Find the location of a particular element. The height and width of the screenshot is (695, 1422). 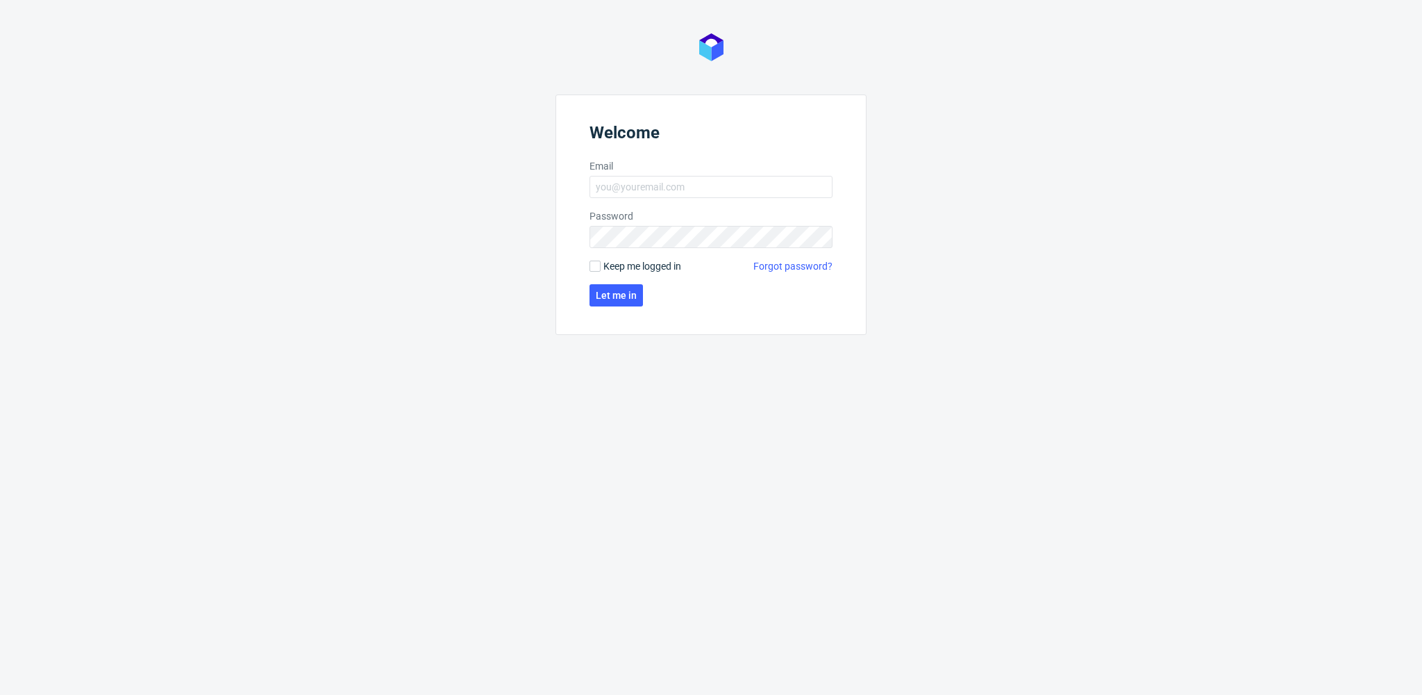

a: Forgot password? is located at coordinates (793, 266).